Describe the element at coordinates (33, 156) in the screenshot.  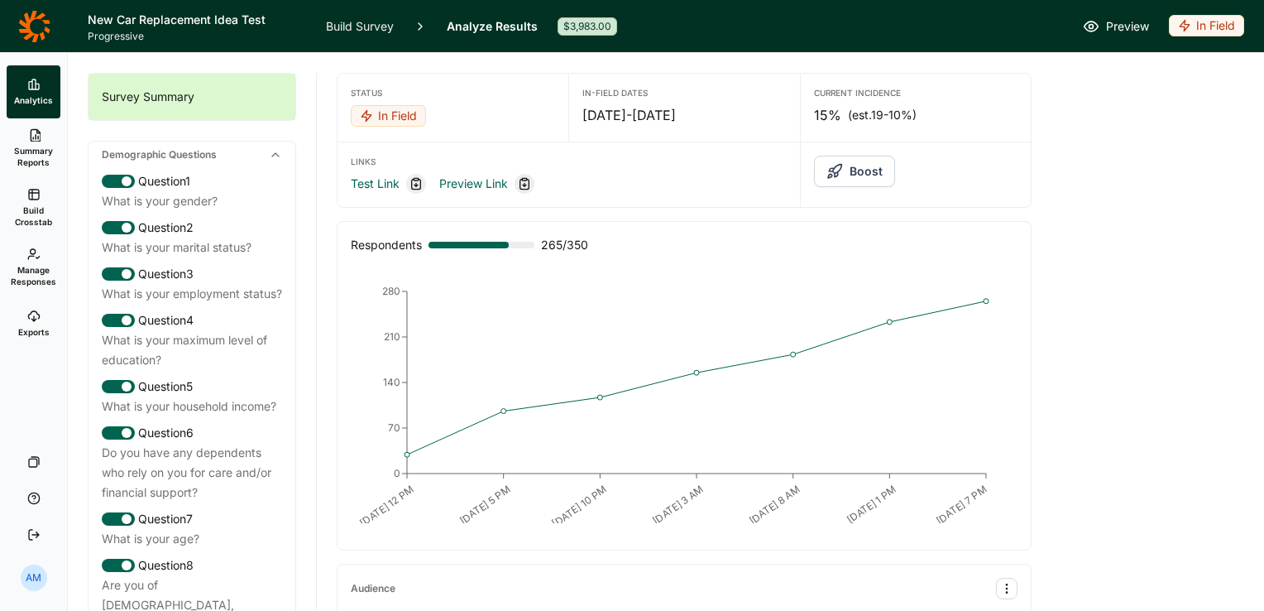
I see `span: Summary Reports` at that location.